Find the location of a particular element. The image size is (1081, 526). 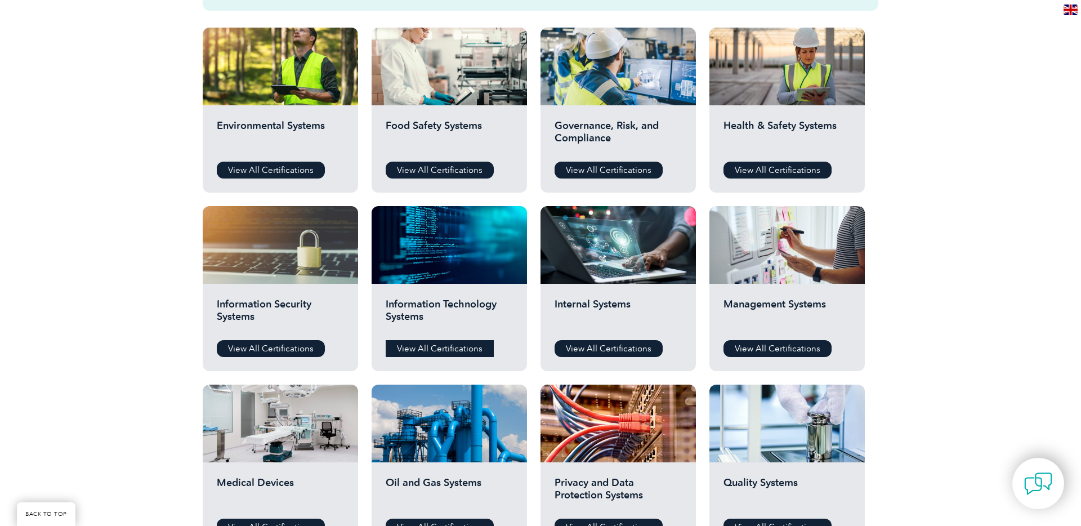

h2: Oil and Gas Systems is located at coordinates (449, 493).